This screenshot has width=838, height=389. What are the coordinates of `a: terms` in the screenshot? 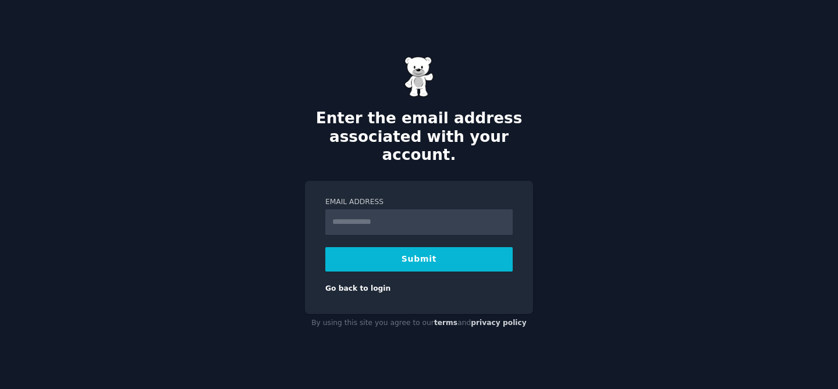 It's located at (446, 323).